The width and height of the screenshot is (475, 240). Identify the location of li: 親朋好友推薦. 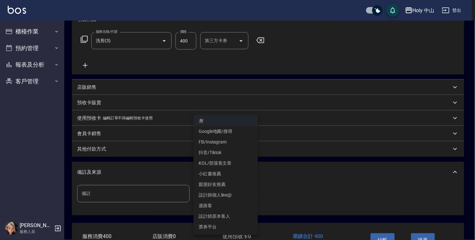
(225, 184).